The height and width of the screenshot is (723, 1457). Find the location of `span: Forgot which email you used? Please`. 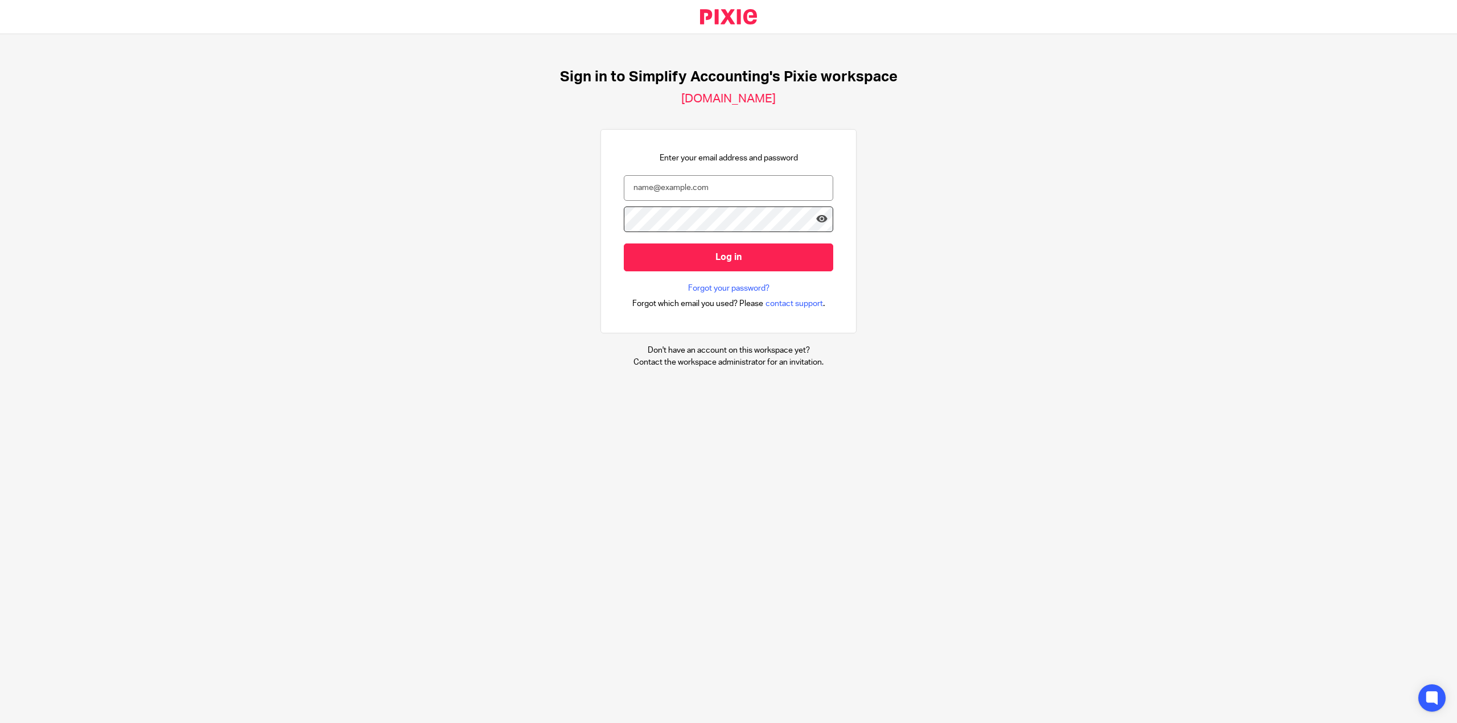

span: Forgot which email you used? Please is located at coordinates (698, 304).